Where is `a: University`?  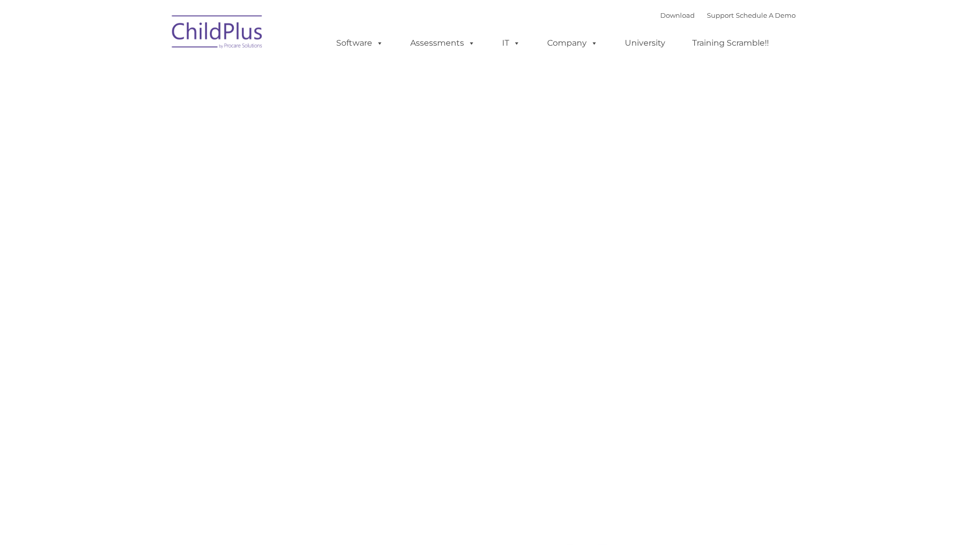 a: University is located at coordinates (645, 43).